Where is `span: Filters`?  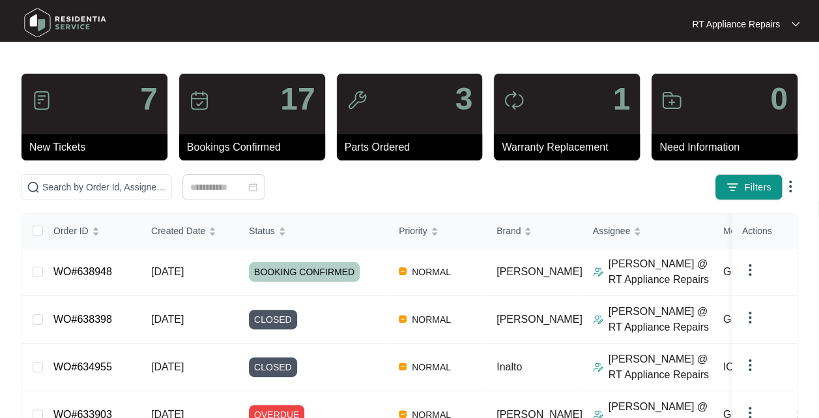
span: Filters is located at coordinates (758, 187).